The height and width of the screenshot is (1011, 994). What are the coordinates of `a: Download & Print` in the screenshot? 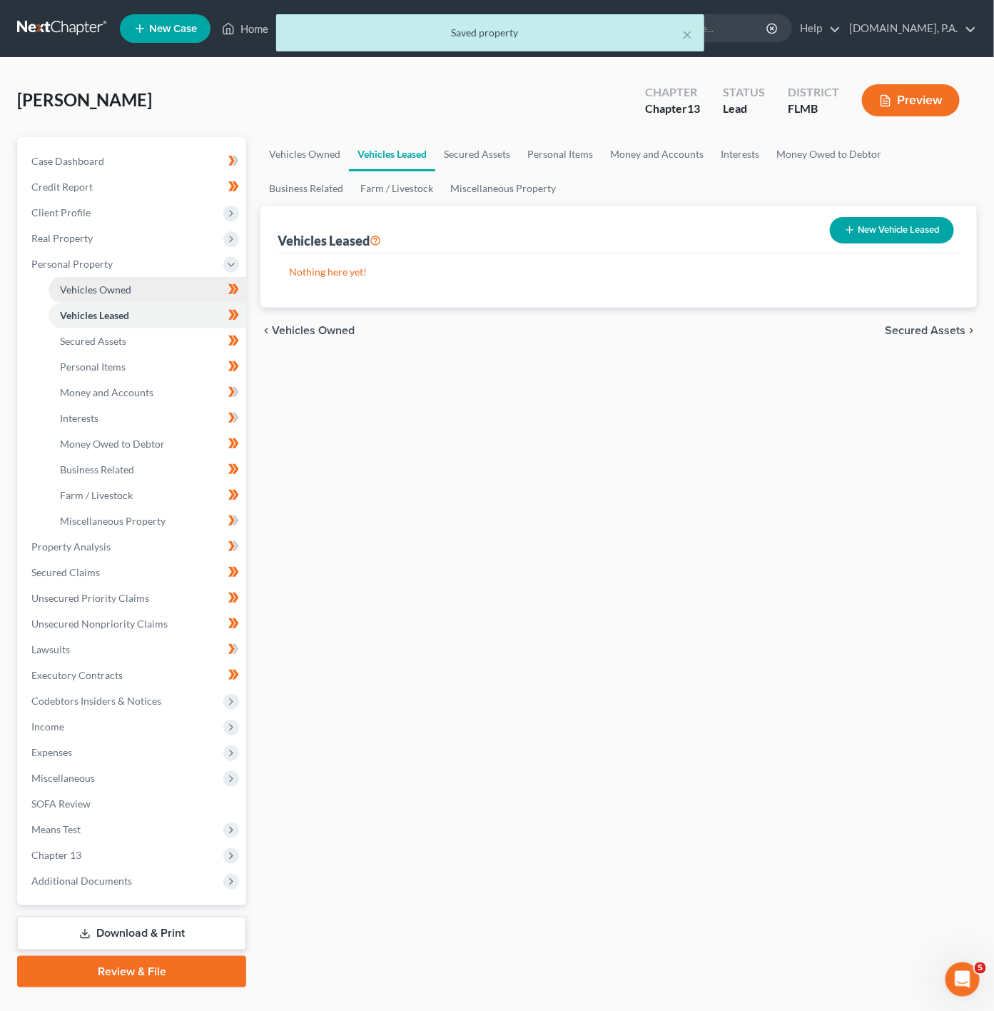 It's located at (131, 933).